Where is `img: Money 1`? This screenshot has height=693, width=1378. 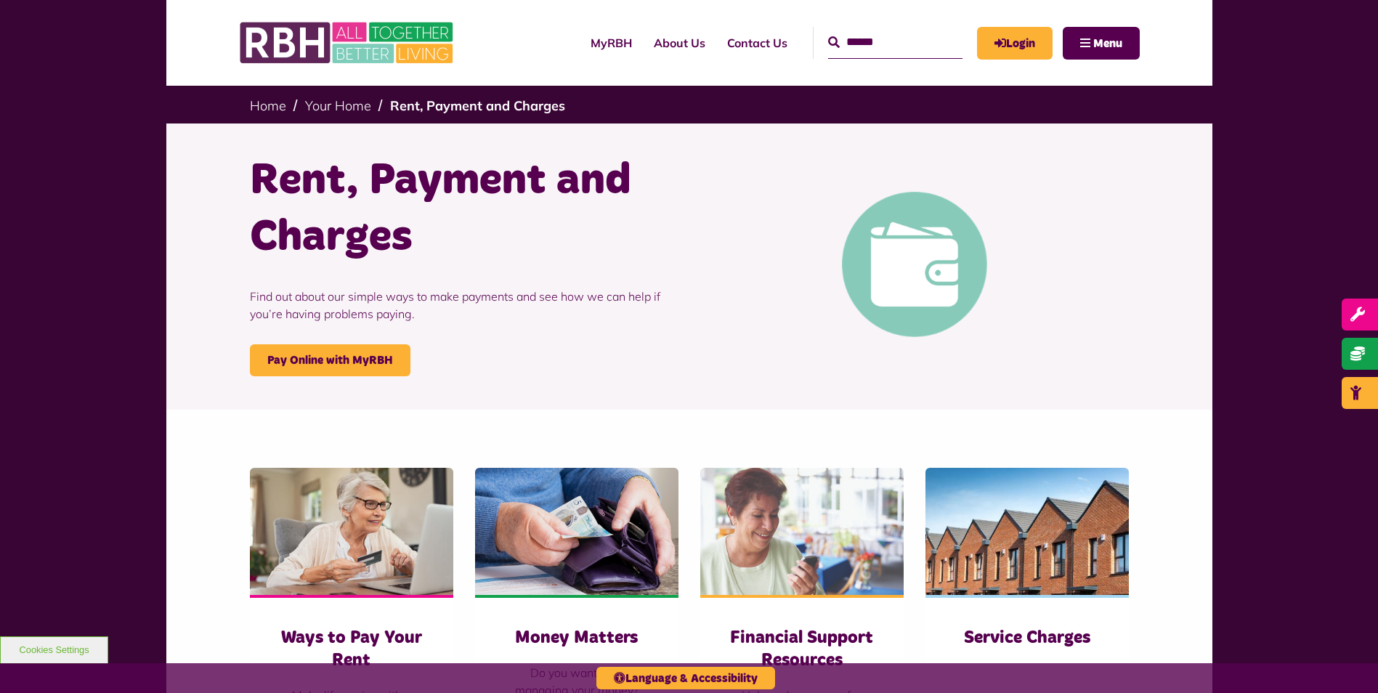
img: Money 1 is located at coordinates (577, 531).